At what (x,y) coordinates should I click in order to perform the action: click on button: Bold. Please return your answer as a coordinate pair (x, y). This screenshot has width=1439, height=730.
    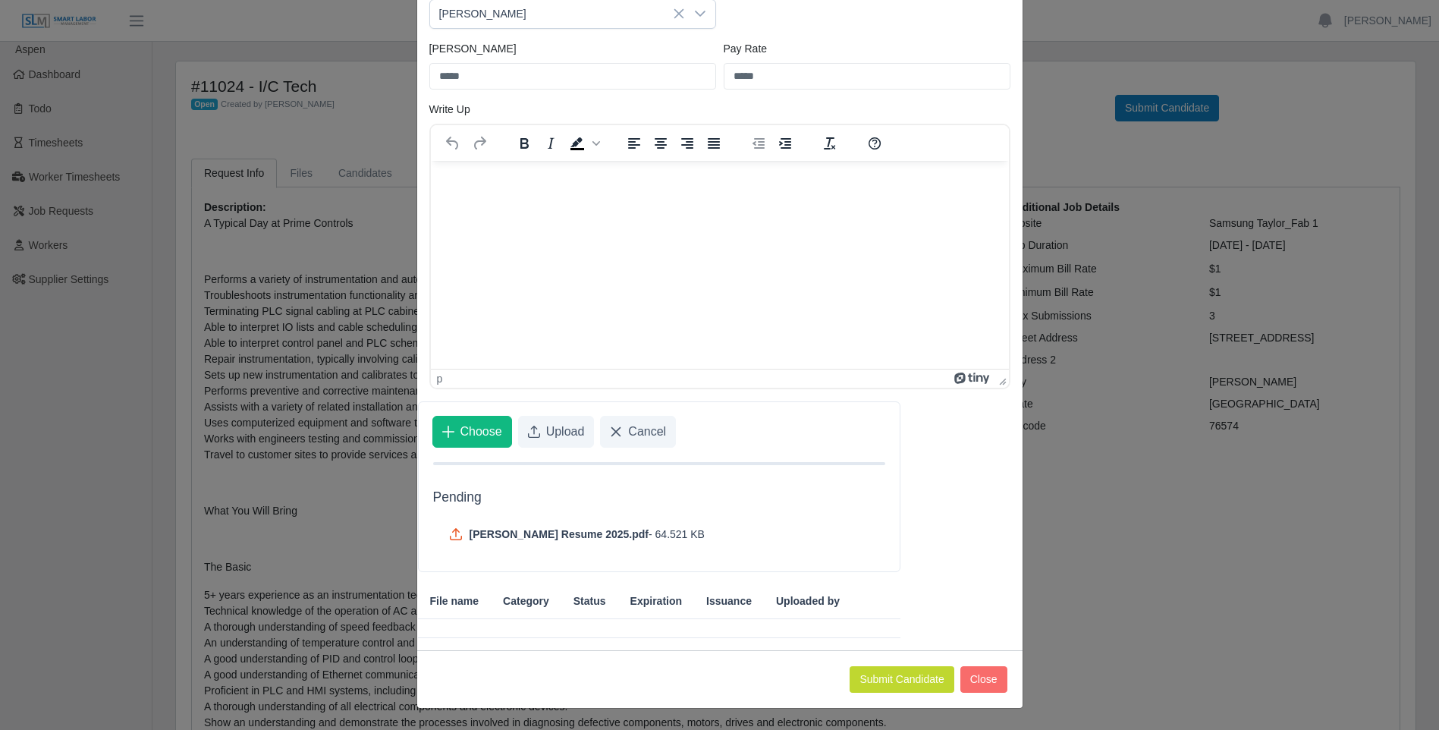
    Looking at the image, I should click on (524, 143).